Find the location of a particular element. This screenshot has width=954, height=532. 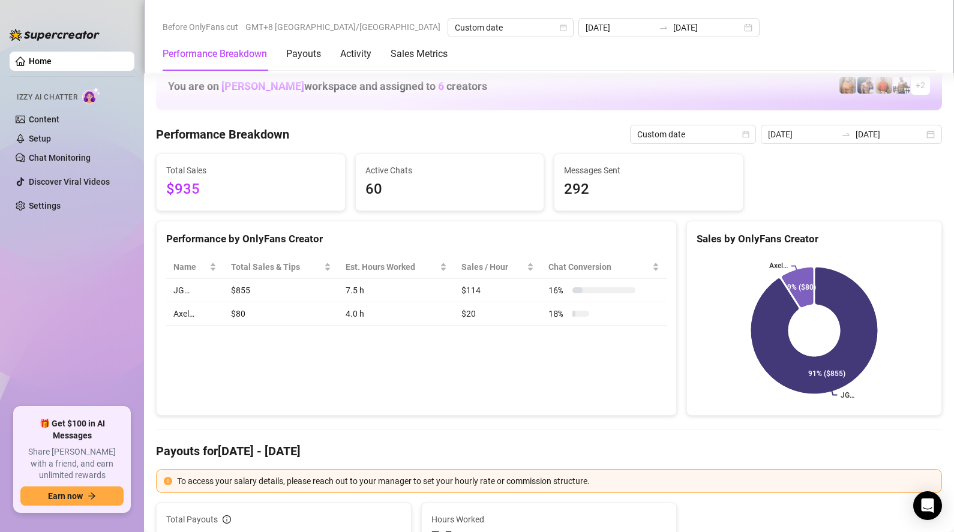

span: Hours Worked is located at coordinates (549, 520).